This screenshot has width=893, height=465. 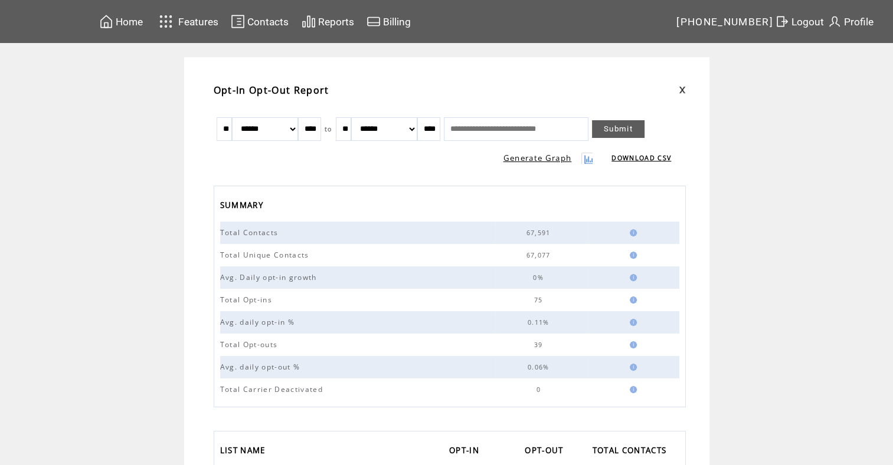 What do you see at coordinates (328, 129) in the screenshot?
I see `span: to` at bounding box center [328, 129].